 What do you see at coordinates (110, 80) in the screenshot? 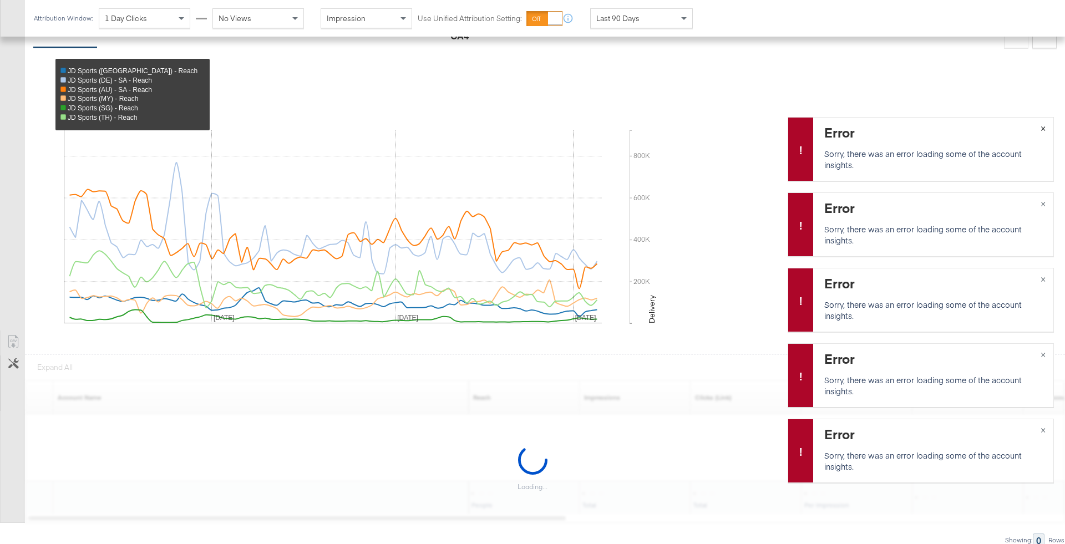
I see `span: JD Sports (DE) - SA - Reach` at bounding box center [110, 80].